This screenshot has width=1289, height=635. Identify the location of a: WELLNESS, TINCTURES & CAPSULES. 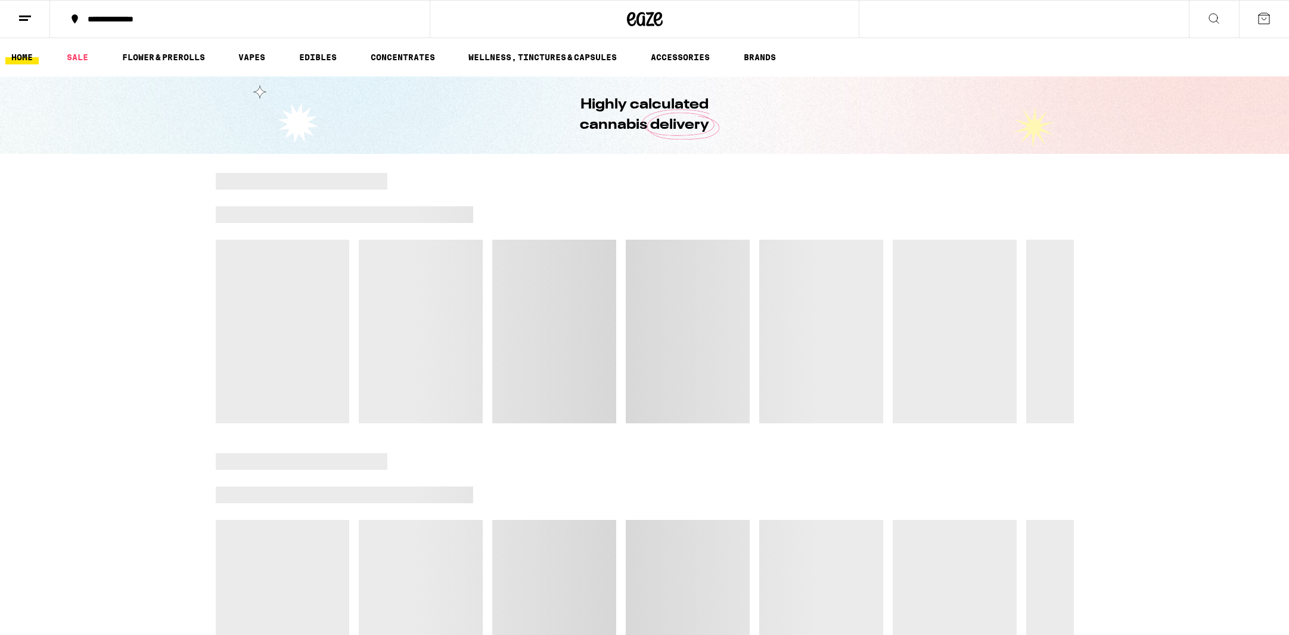
(542, 57).